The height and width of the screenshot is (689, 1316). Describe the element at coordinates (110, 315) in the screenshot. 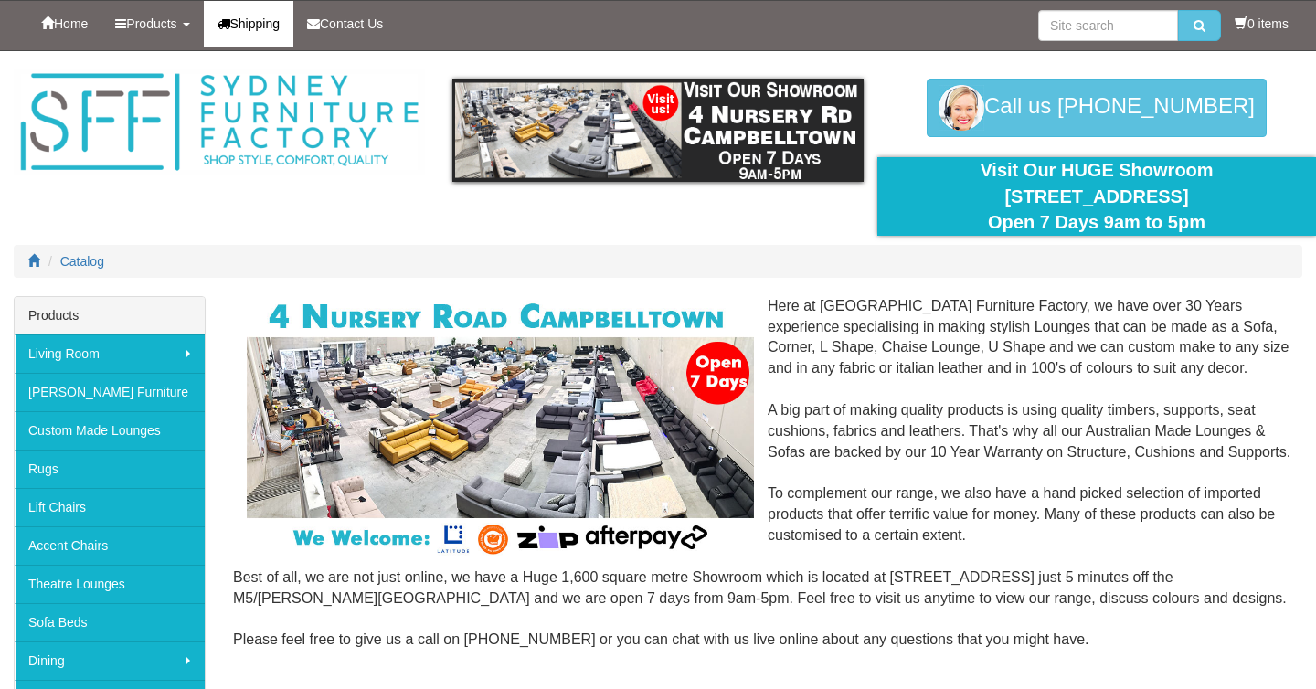

I see `div: Products` at that location.